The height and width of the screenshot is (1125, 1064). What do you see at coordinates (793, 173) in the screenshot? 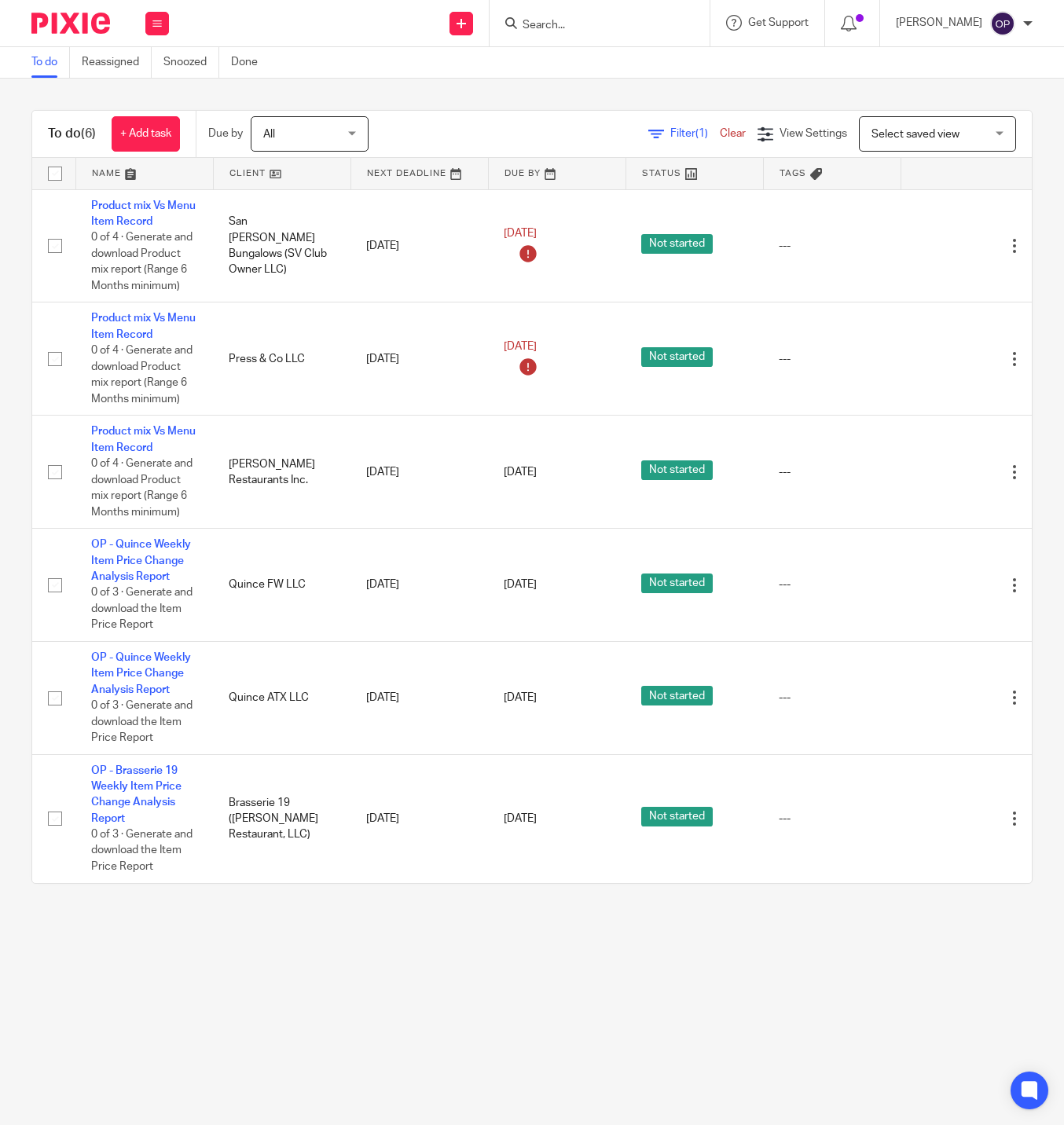
I see `span: Tags` at bounding box center [793, 173].